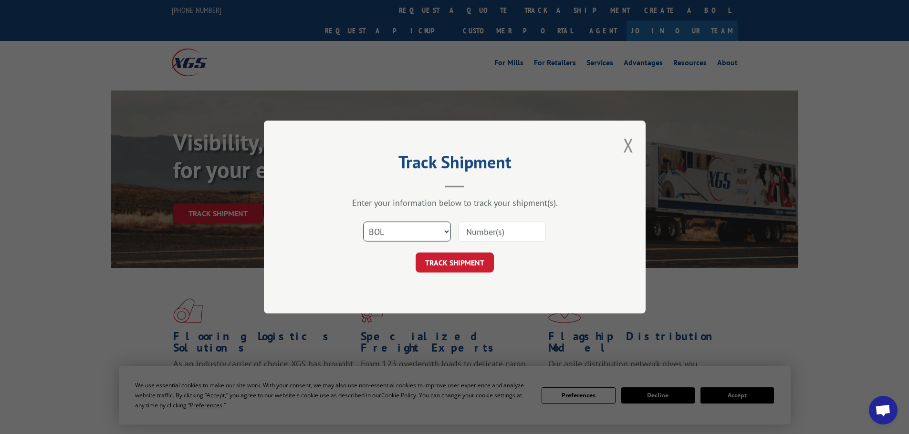 The height and width of the screenshot is (434, 909). I want to click on h2: Track Shipment, so click(455, 165).